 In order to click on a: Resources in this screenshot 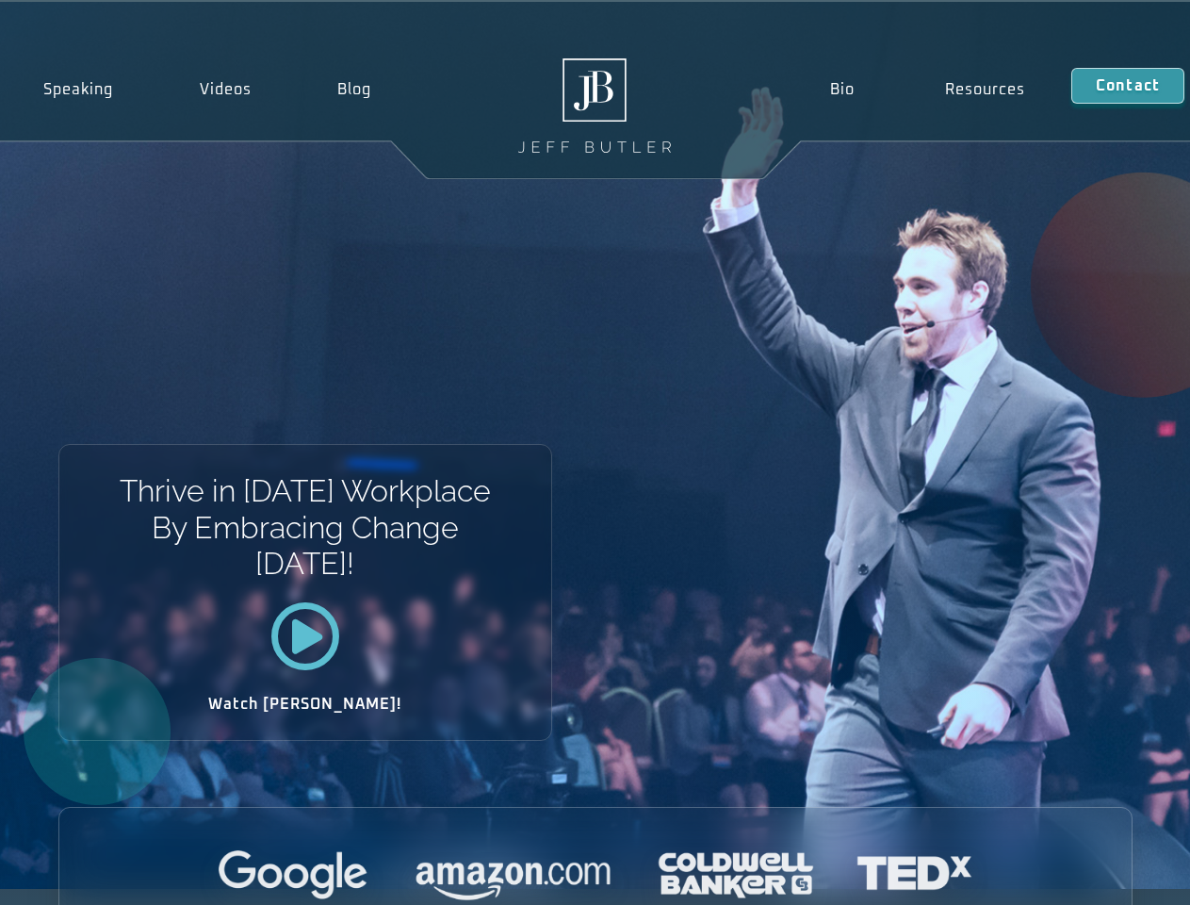, I will do `click(986, 90)`.